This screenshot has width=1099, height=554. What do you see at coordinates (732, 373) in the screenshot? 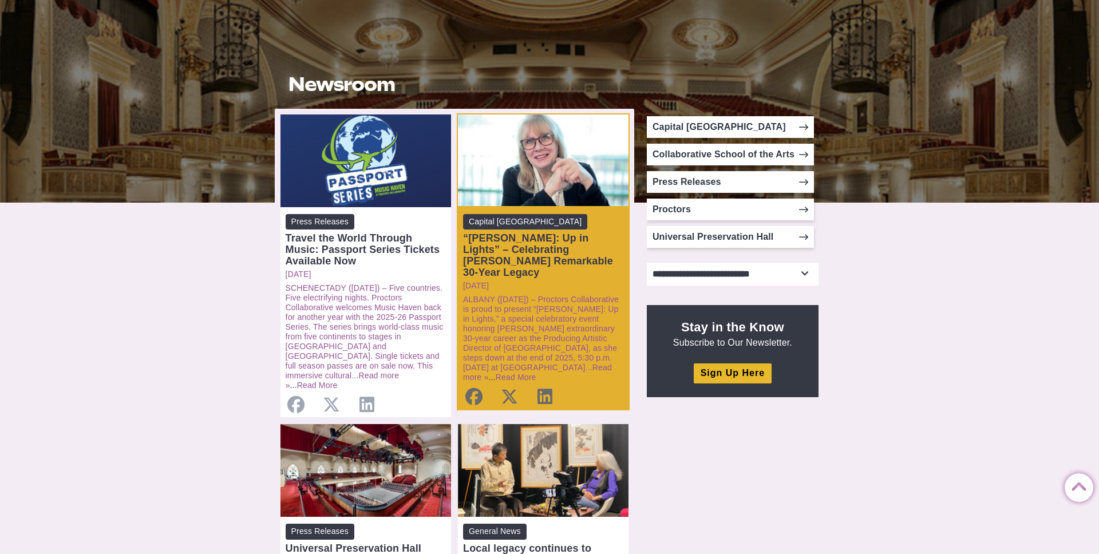
I see `a: Sign Up Here` at bounding box center [732, 373].